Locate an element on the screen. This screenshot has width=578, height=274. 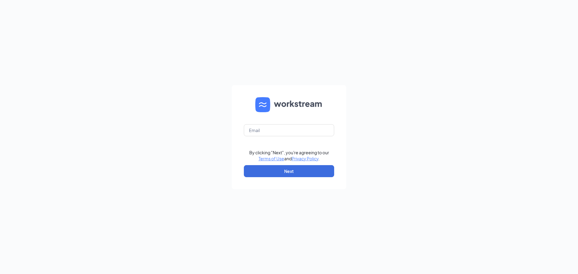
button: Next is located at coordinates (289, 171).